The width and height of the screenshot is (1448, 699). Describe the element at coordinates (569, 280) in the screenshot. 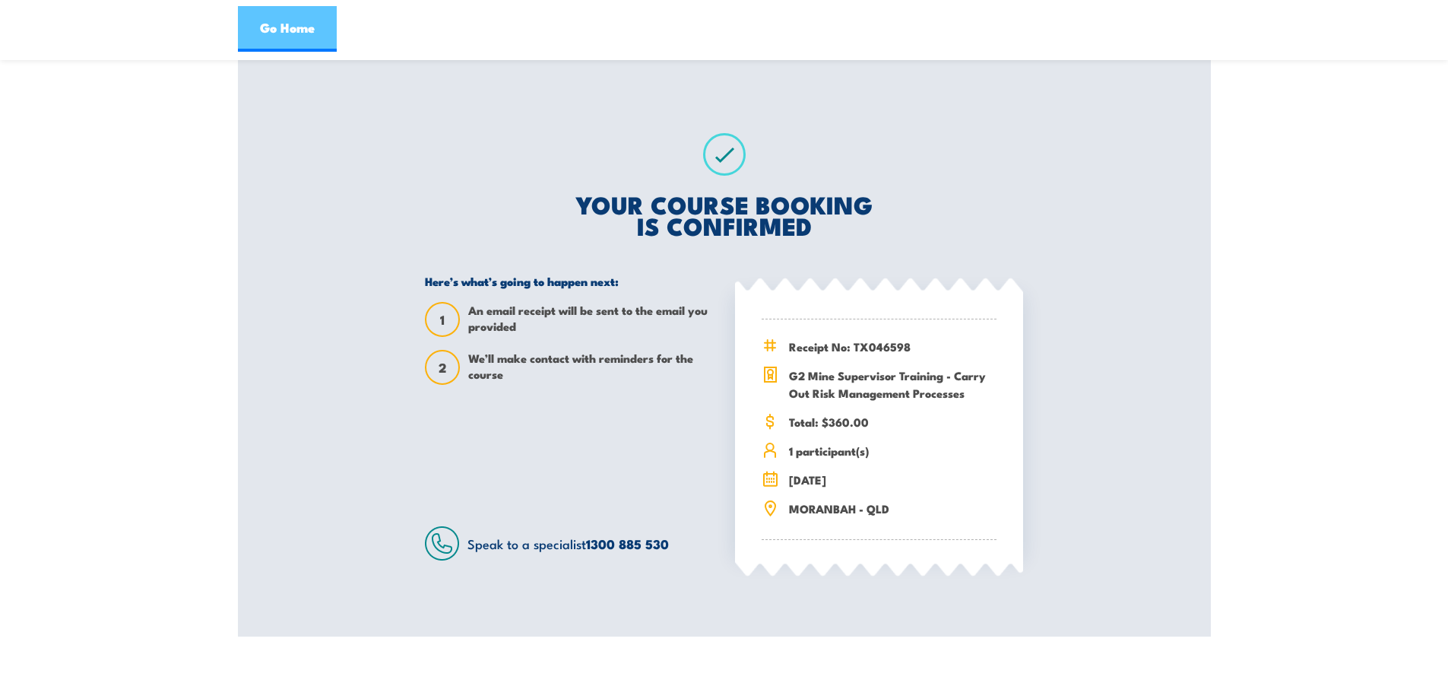

I see `h5: Here’s what’s going to happen next:` at that location.